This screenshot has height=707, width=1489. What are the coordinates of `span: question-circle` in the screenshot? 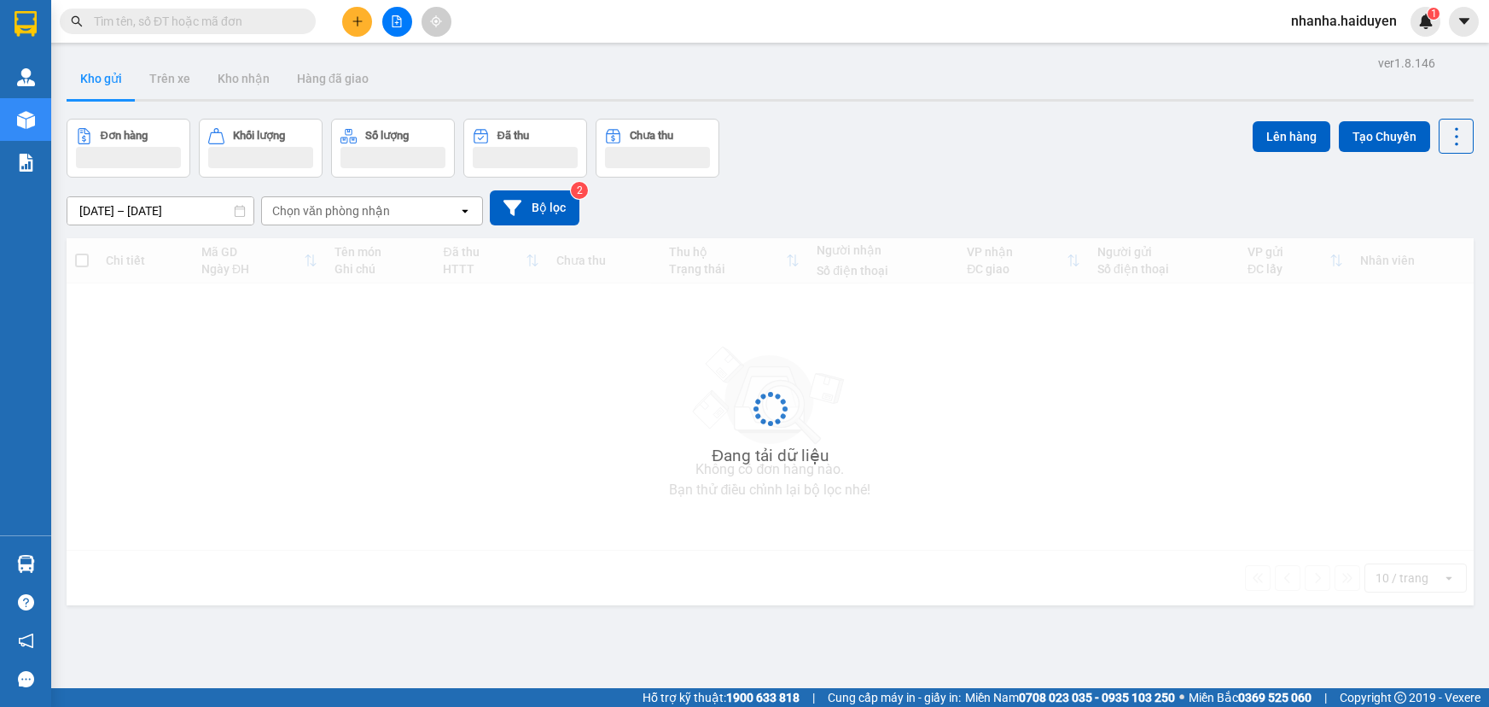 It's located at (26, 602).